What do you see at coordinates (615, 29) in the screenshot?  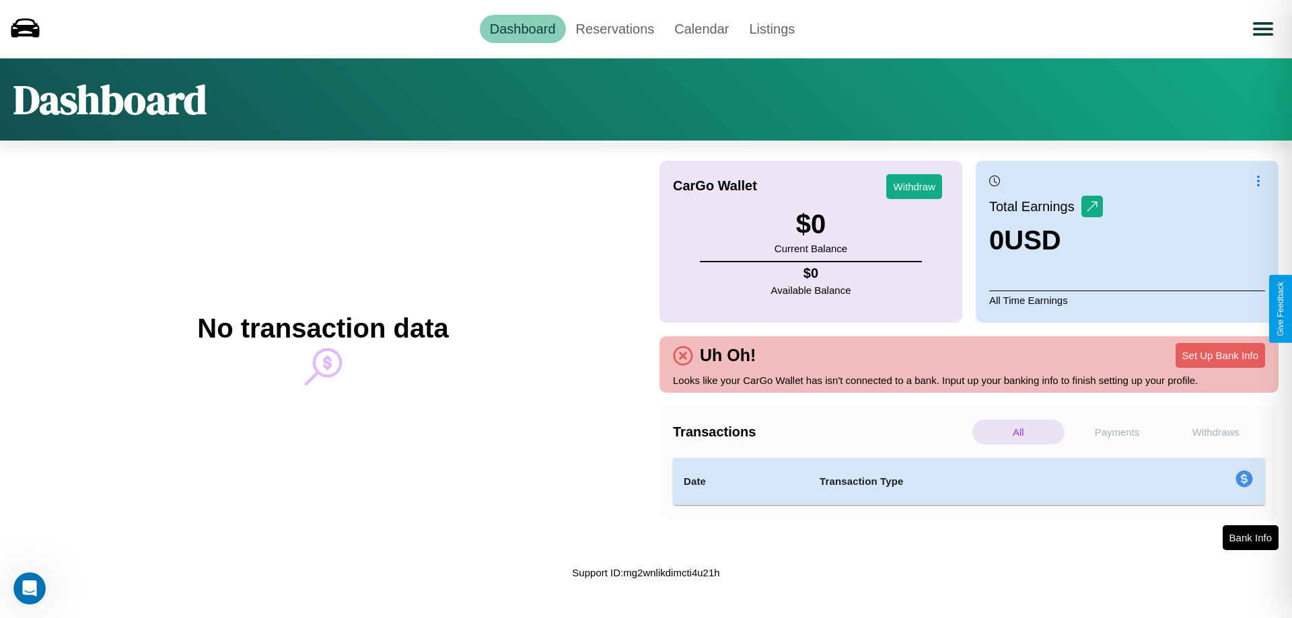 I see `a: Reservations` at bounding box center [615, 29].